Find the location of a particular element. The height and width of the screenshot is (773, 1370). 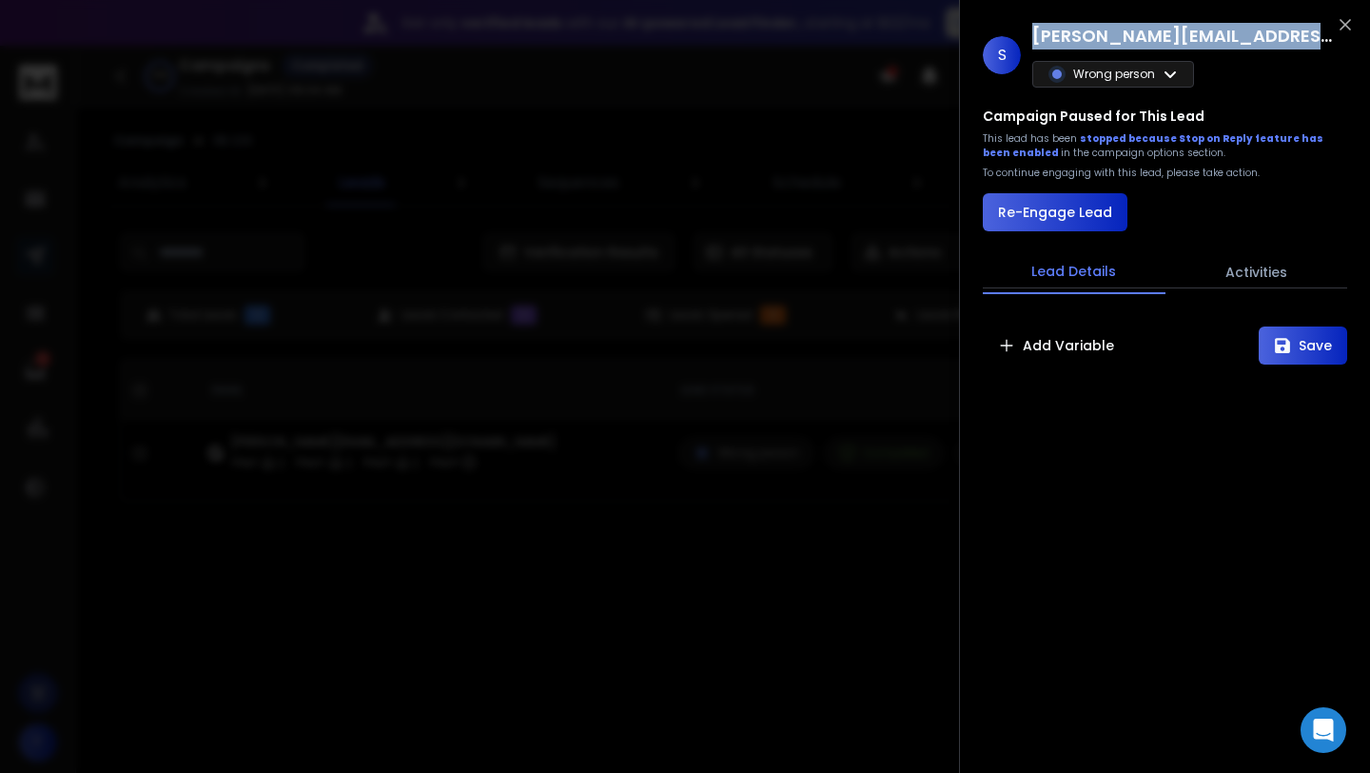

div: Open Intercom Messenger is located at coordinates (1324, 730).